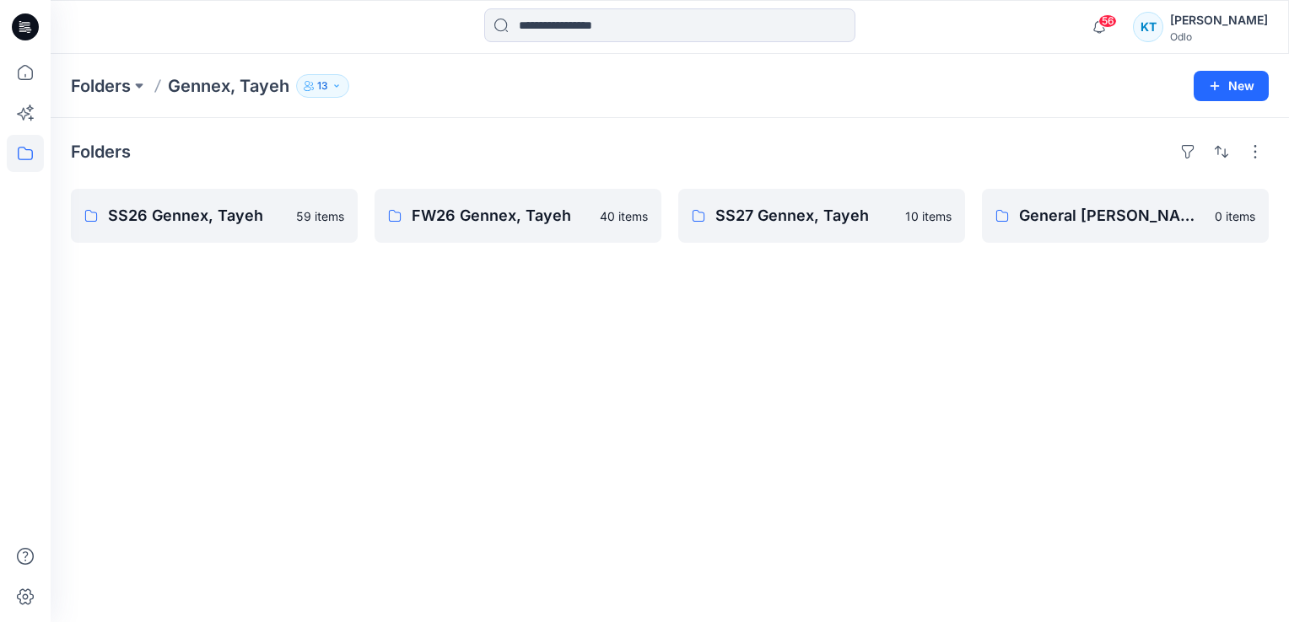  What do you see at coordinates (322, 86) in the screenshot?
I see `button: 13` at bounding box center [322, 86].